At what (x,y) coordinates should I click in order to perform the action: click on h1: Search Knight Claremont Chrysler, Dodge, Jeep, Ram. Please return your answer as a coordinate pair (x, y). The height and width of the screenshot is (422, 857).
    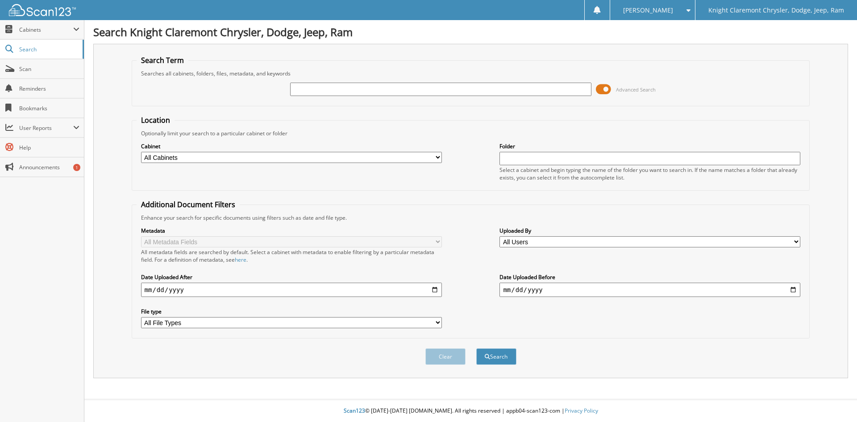
    Looking at the image, I should click on (470, 32).